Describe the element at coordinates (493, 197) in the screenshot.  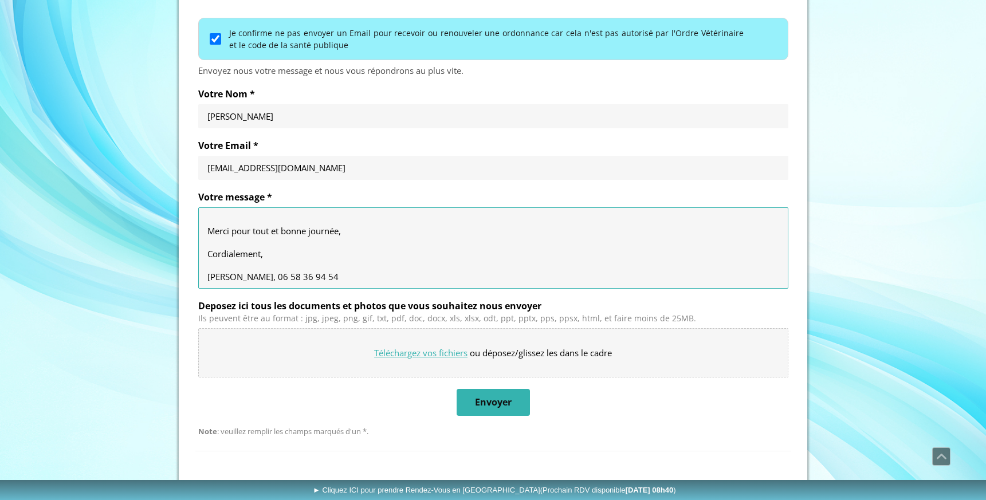
I see `label: Votre message *` at that location.